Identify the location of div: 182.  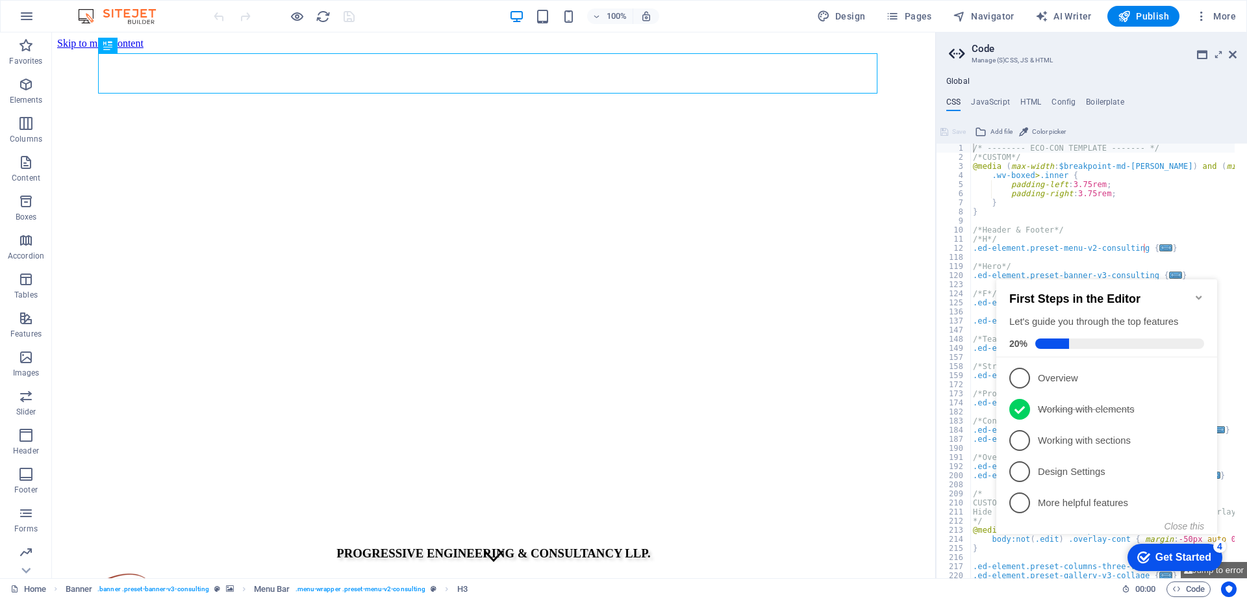
(954, 412).